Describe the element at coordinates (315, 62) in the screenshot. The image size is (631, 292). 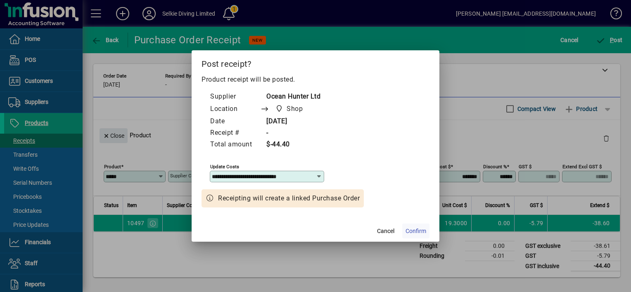
I see `h2: Post receipt?` at that location.